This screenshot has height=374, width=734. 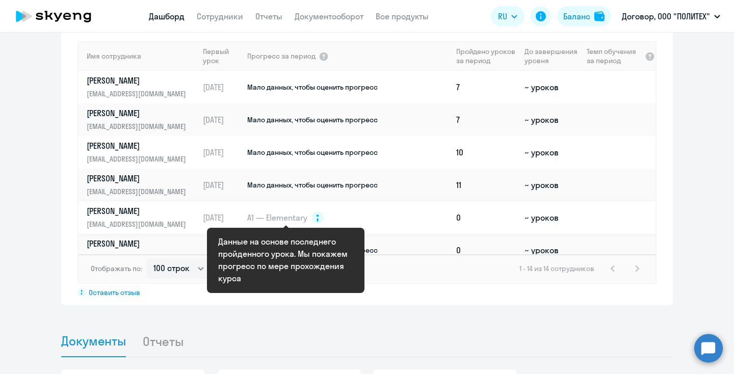 I want to click on span: Темп обучения за период, so click(x=614, y=56).